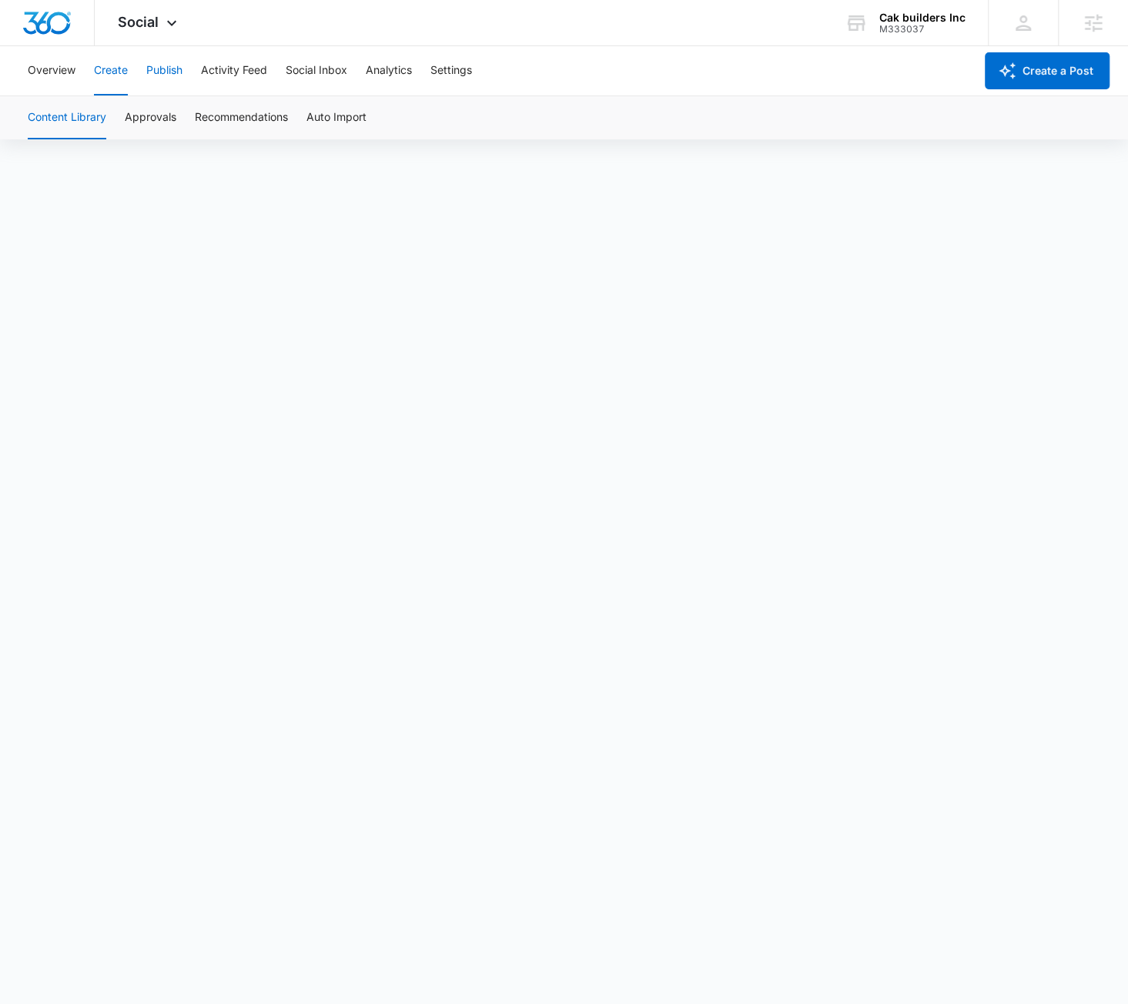 The width and height of the screenshot is (1128, 1004). Describe the element at coordinates (1047, 71) in the screenshot. I see `button: Create a Post` at that location.